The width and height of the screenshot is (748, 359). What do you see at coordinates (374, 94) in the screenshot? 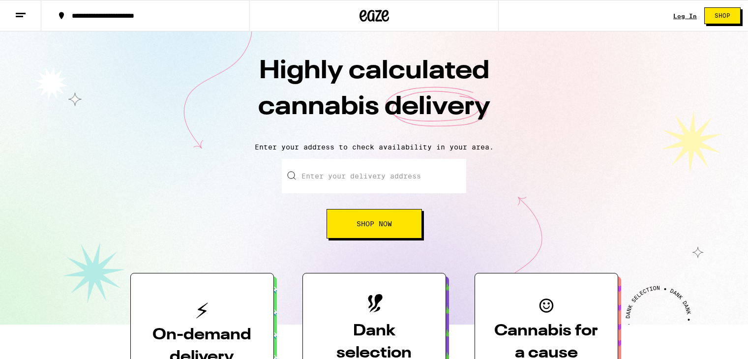
I see `h1: Highly calculated cannabis delivery` at bounding box center [374, 94].